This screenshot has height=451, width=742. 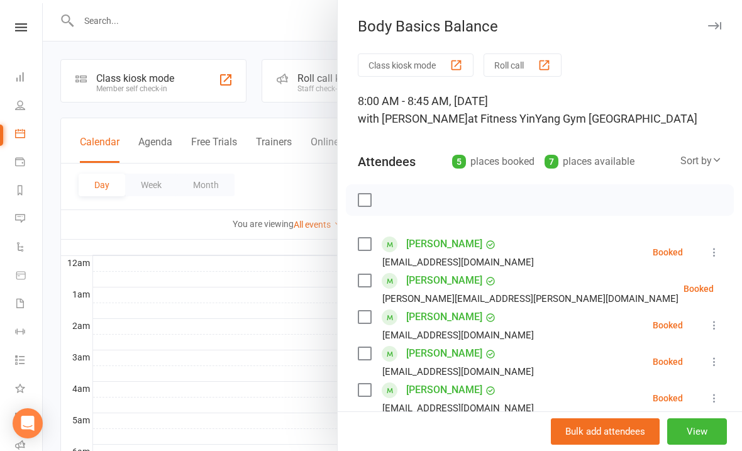 What do you see at coordinates (29, 78) in the screenshot?
I see `a: Dashboard` at bounding box center [29, 78].